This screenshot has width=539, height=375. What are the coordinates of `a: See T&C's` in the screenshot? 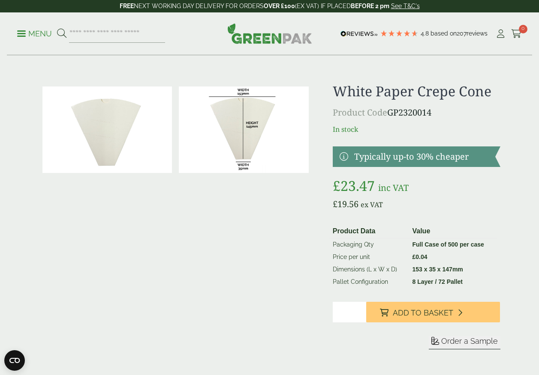 It's located at (405, 6).